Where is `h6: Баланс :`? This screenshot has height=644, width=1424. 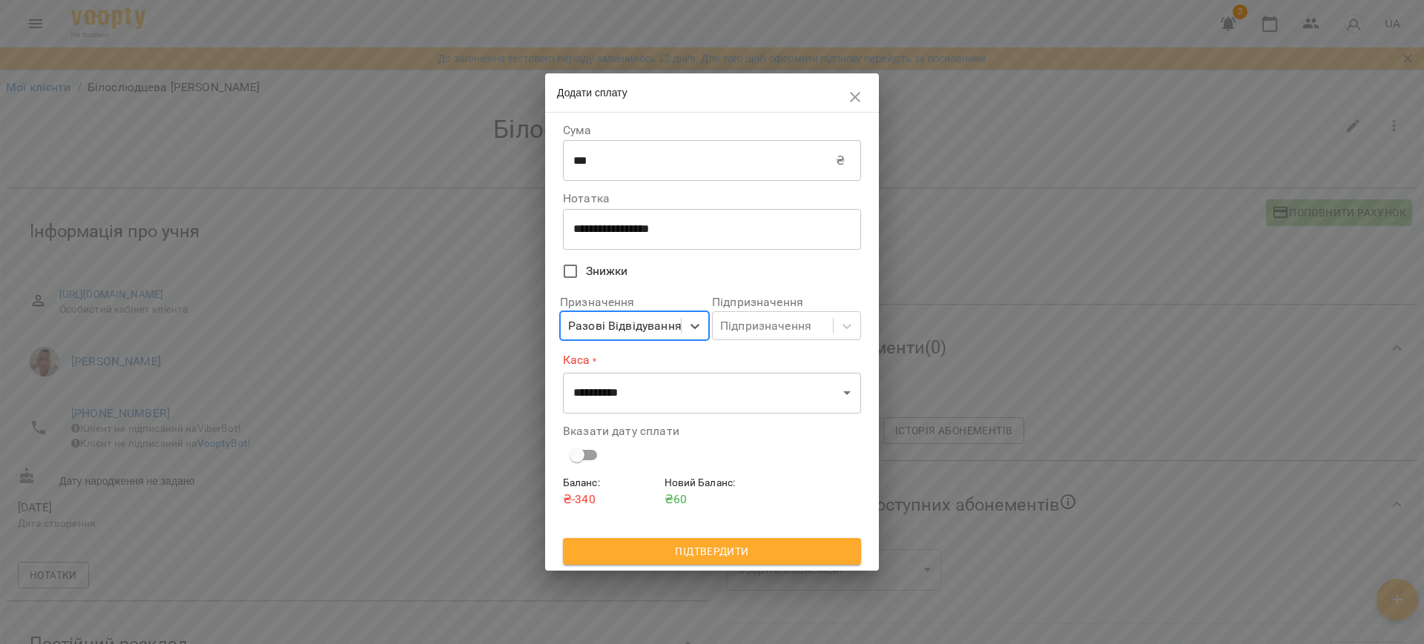
h6: Баланс : is located at coordinates (610, 483).